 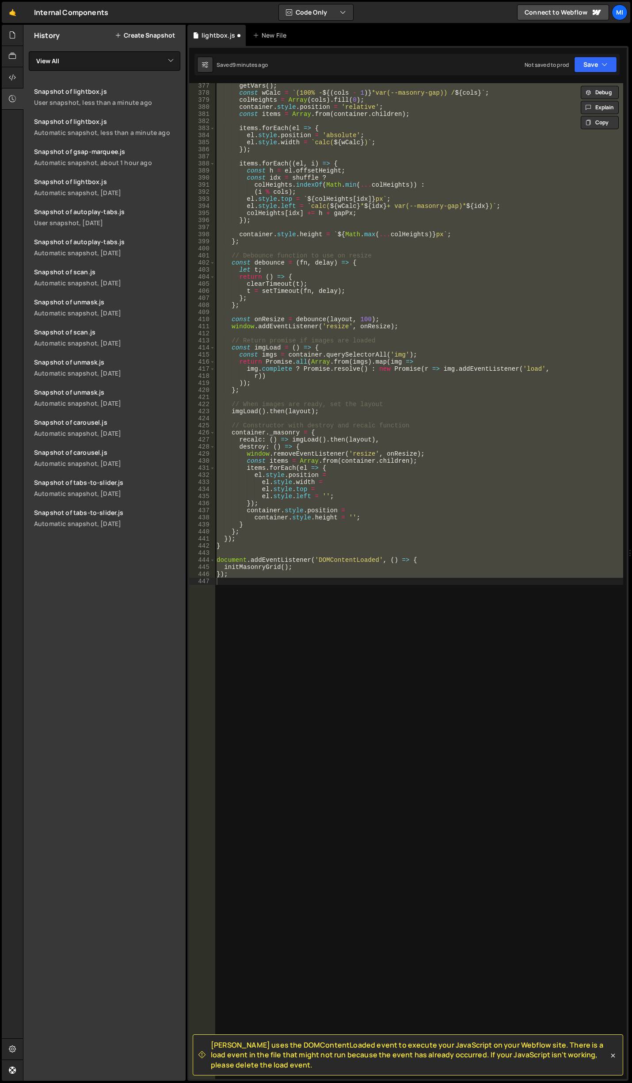 I want to click on div: 405, so click(x=202, y=284).